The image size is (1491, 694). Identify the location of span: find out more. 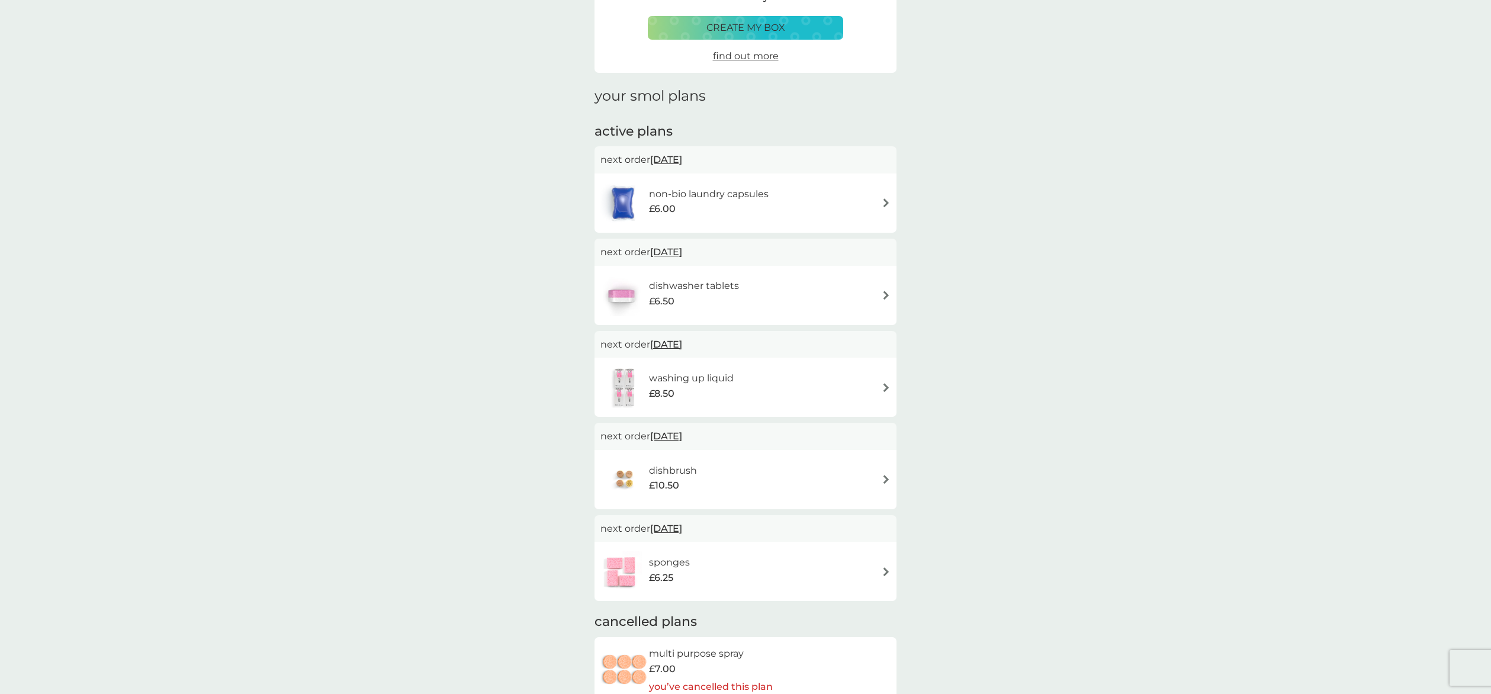
(746, 56).